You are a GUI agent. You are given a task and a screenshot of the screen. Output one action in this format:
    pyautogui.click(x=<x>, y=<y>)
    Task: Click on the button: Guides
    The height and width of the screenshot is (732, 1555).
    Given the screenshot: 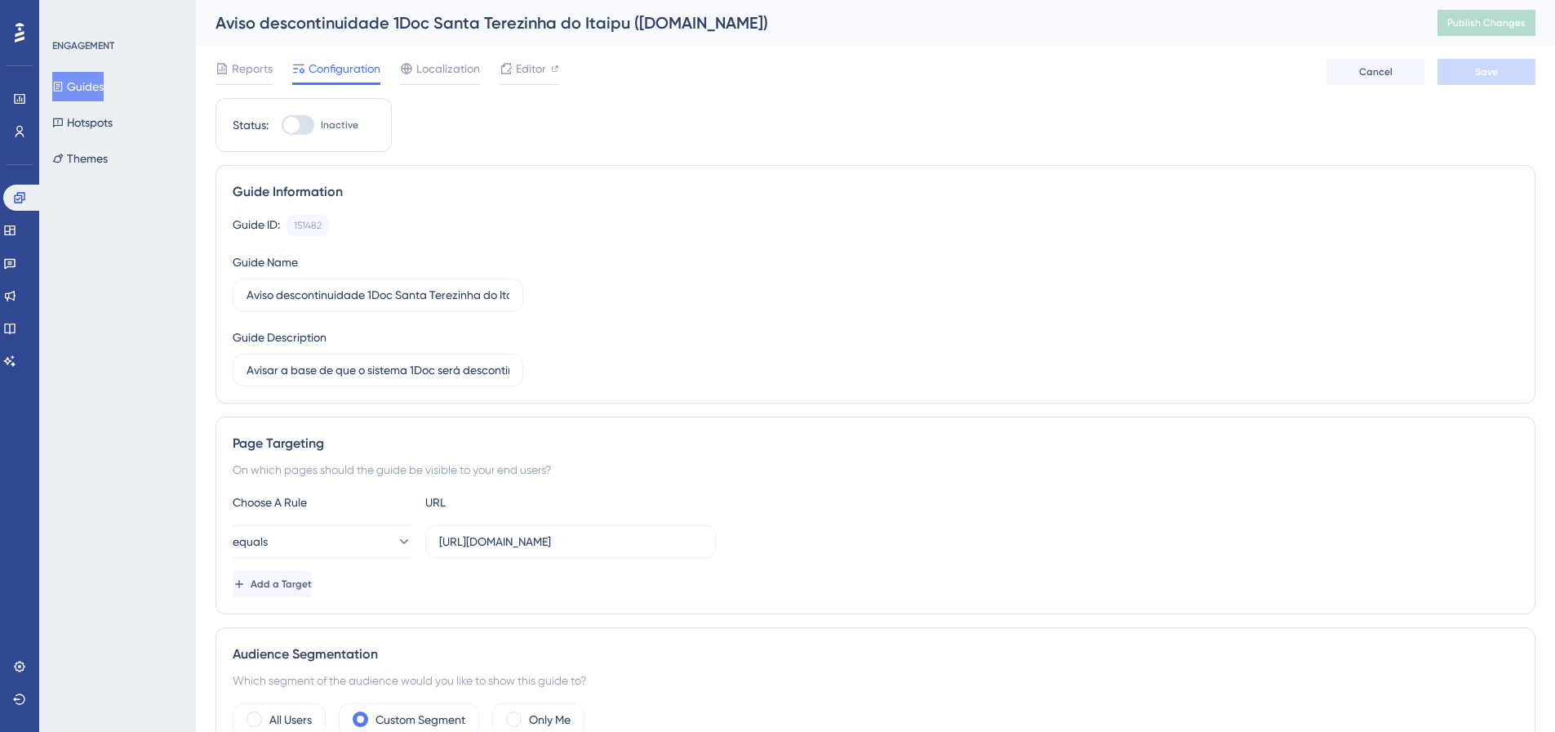 What is the action you would take?
    pyautogui.click(x=78, y=87)
    